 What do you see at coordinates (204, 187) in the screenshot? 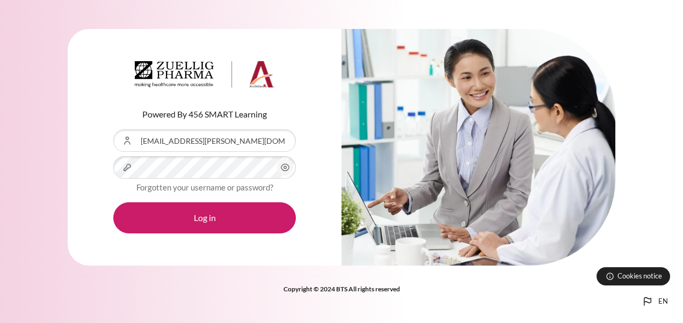
I see `a: Forgotten your username or password?` at bounding box center [204, 187].